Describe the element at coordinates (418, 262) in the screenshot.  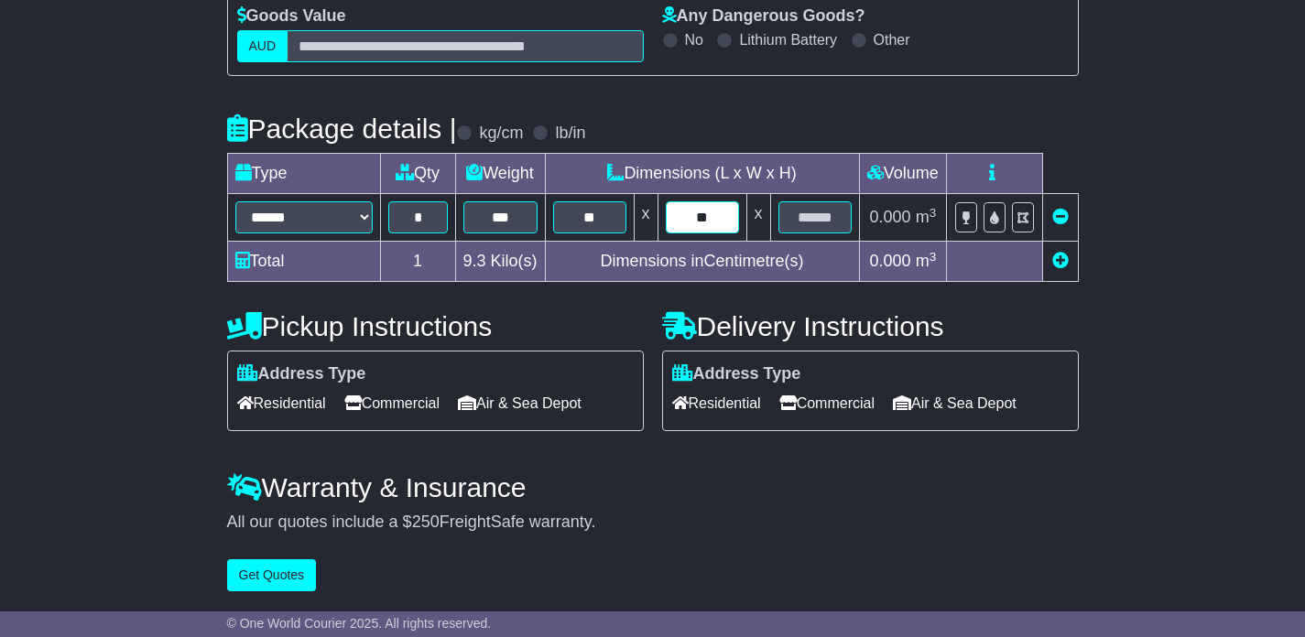
I see `td: 1` at that location.